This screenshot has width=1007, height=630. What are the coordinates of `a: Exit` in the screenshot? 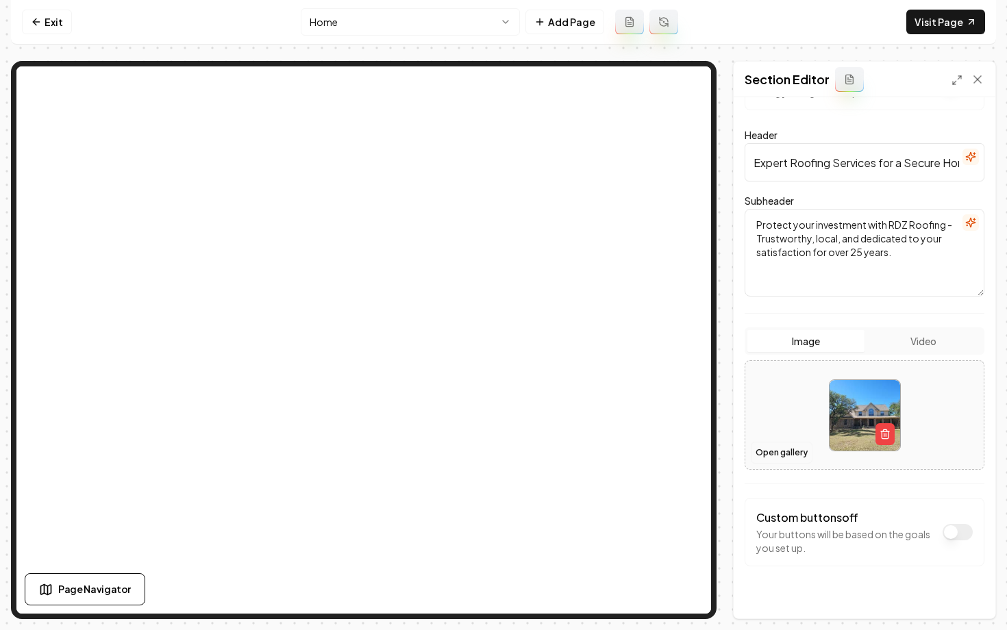 It's located at (47, 22).